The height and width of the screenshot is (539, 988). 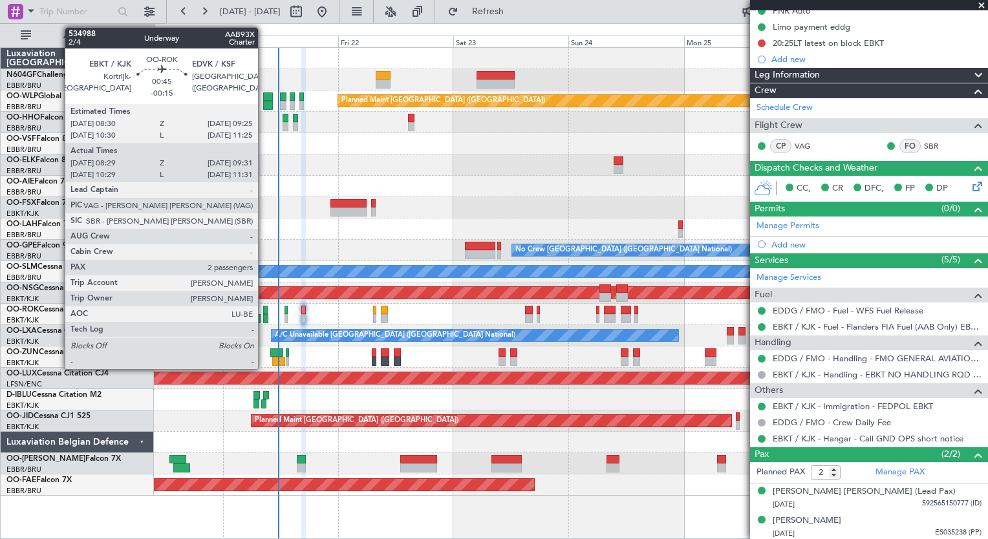 What do you see at coordinates (950, 454) in the screenshot?
I see `span: (2/2)` at bounding box center [950, 454].